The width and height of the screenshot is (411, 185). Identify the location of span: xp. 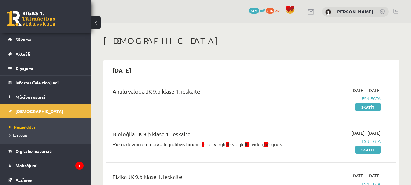
(277, 10).